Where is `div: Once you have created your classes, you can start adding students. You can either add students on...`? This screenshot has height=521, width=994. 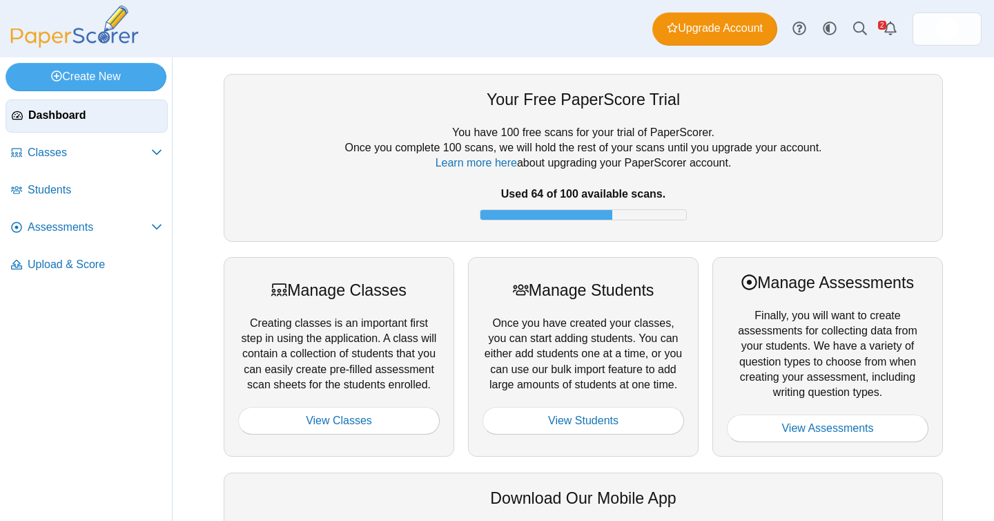
div: Once you have created your classes, you can start adding students. You can either add students on... is located at coordinates (584, 356).